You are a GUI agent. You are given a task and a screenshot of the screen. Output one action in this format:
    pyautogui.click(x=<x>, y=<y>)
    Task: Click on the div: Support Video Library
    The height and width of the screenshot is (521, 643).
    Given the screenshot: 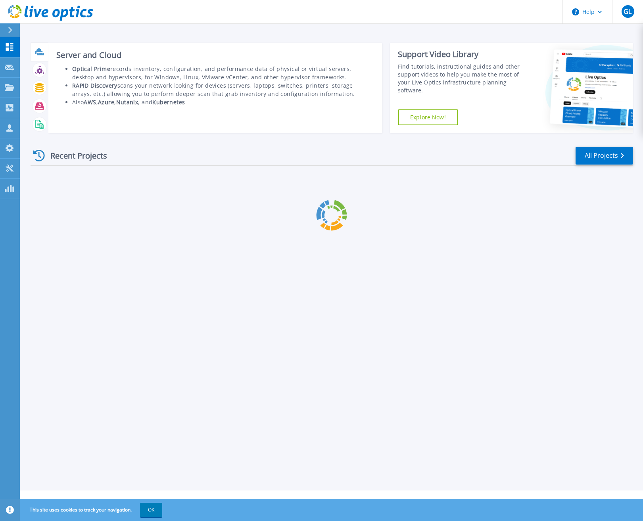 What is the action you would take?
    pyautogui.click(x=459, y=54)
    